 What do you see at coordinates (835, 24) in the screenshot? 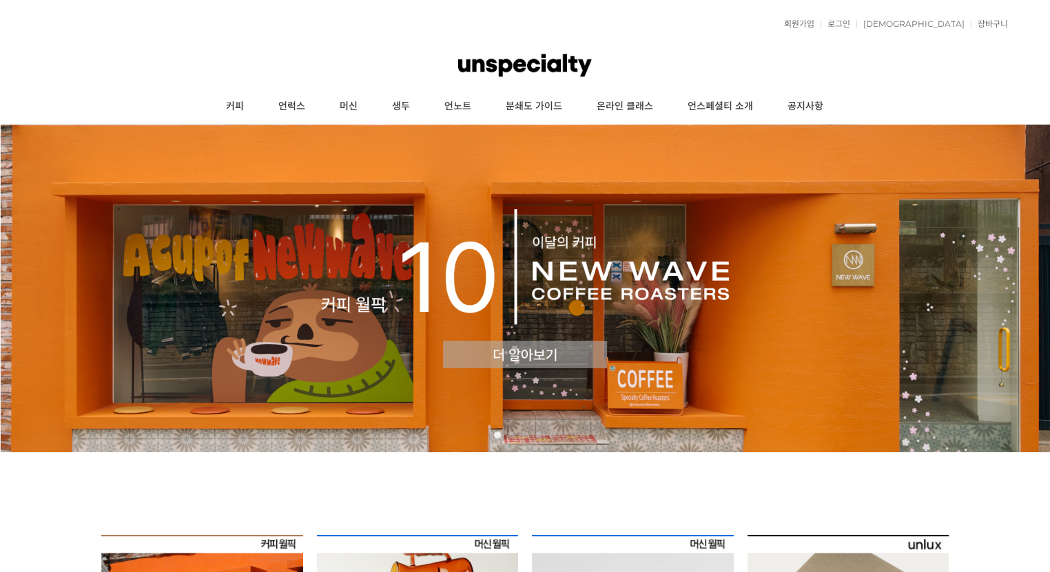
I see `a: 로그인` at bounding box center [835, 24].